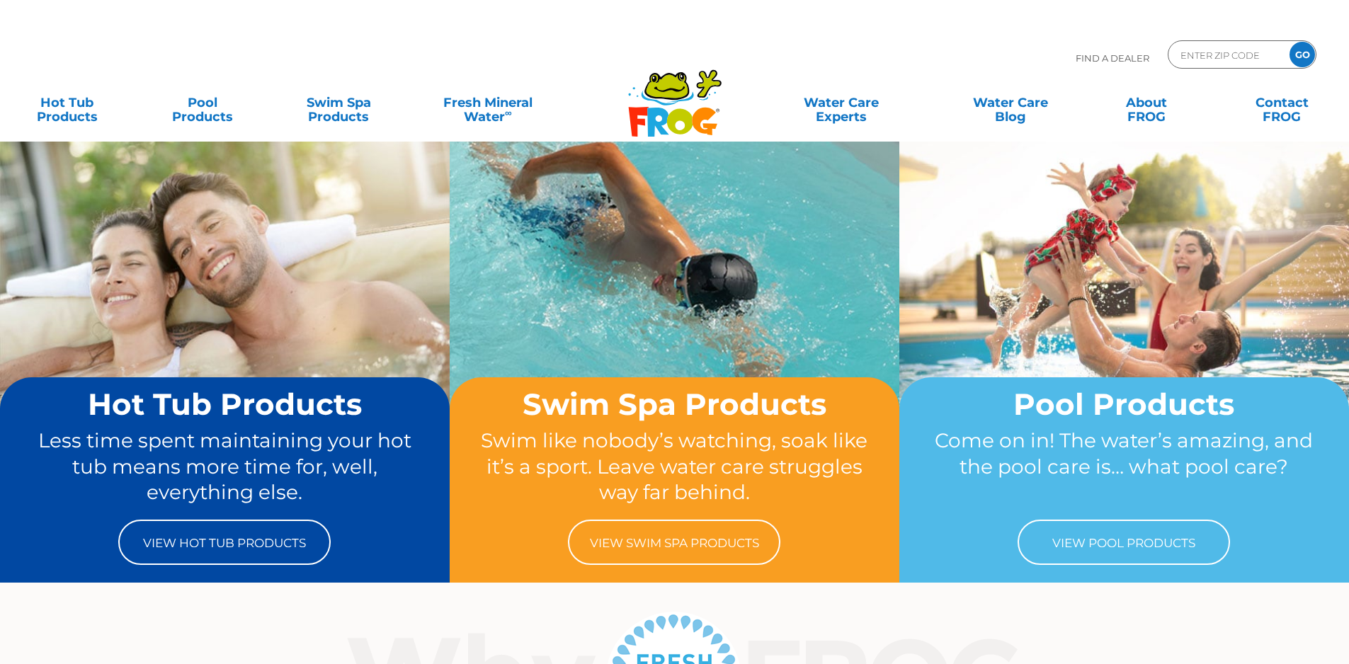 The height and width of the screenshot is (664, 1349). I want to click on a: Water CareBlog, so click(1010, 103).